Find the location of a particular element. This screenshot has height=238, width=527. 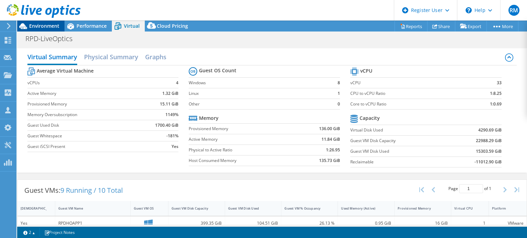

b: 22988.29 GiB is located at coordinates (488, 141).